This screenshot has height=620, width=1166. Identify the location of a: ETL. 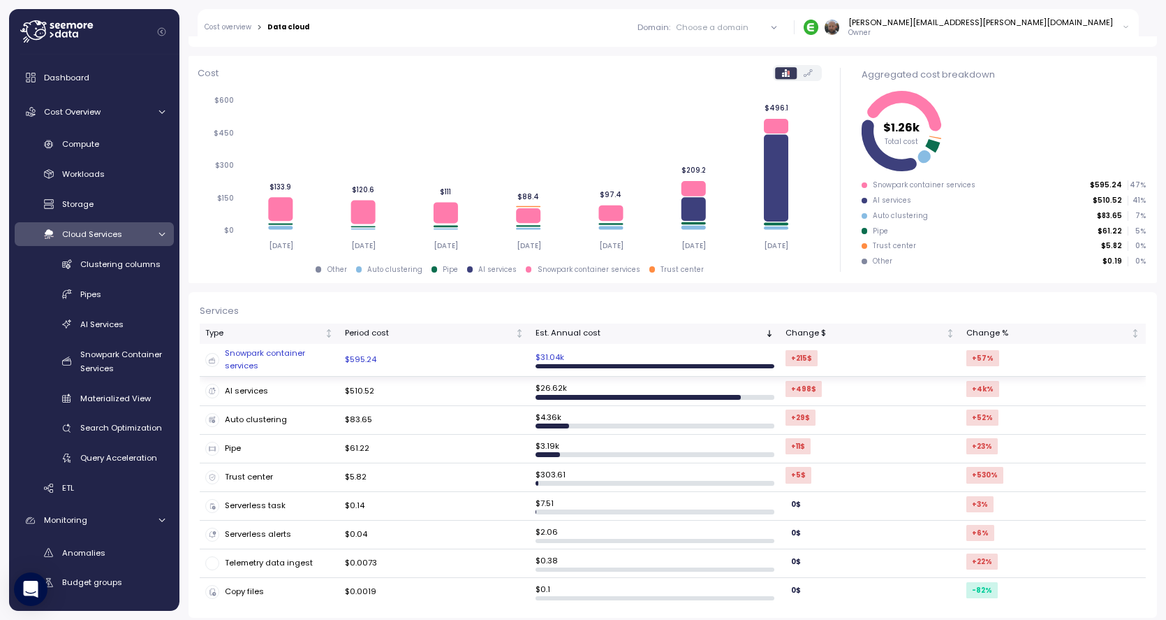
(94, 488).